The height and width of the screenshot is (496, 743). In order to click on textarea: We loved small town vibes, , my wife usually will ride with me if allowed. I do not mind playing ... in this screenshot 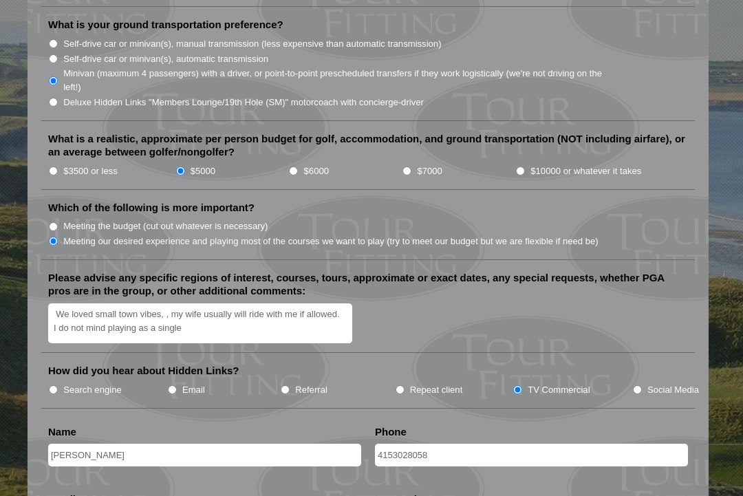, I will do `click(200, 323)`.